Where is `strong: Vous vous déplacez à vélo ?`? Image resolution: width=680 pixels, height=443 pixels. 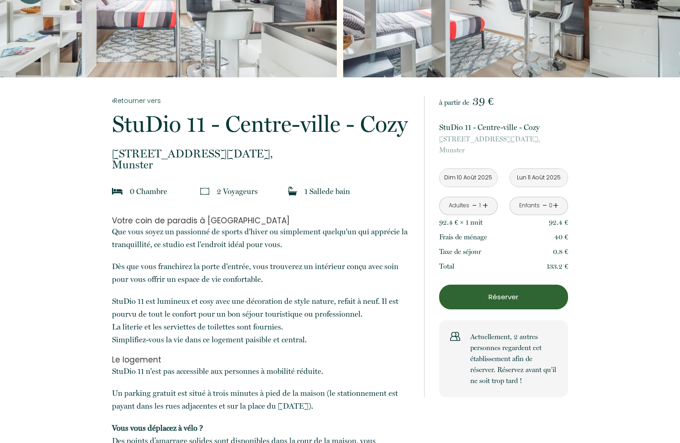
strong: Vous vous déplacez à vélo ? is located at coordinates (157, 428).